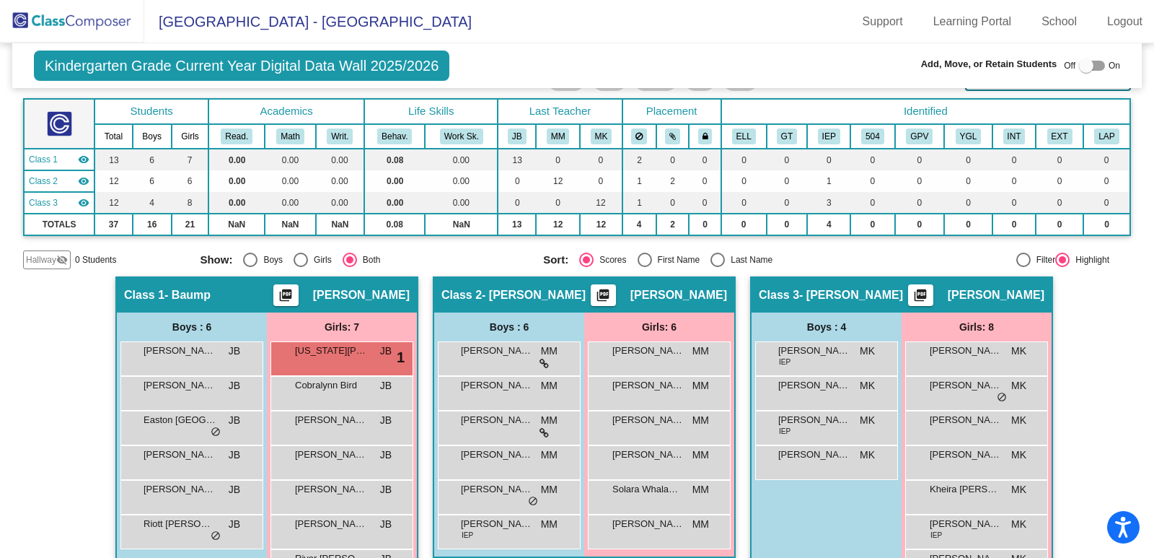  What do you see at coordinates (1125, 22) in the screenshot?
I see `a: Logout` at bounding box center [1125, 22].